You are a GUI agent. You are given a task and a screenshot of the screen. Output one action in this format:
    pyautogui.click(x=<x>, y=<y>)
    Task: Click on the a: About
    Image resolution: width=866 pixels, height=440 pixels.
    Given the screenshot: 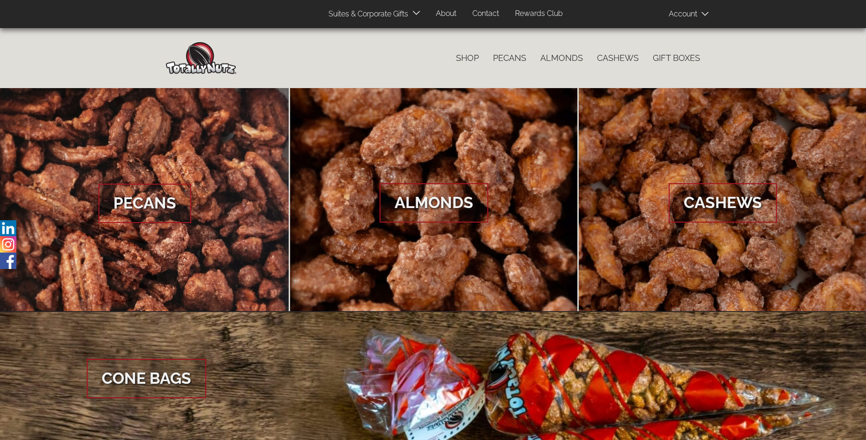 What is the action you would take?
    pyautogui.click(x=446, y=14)
    